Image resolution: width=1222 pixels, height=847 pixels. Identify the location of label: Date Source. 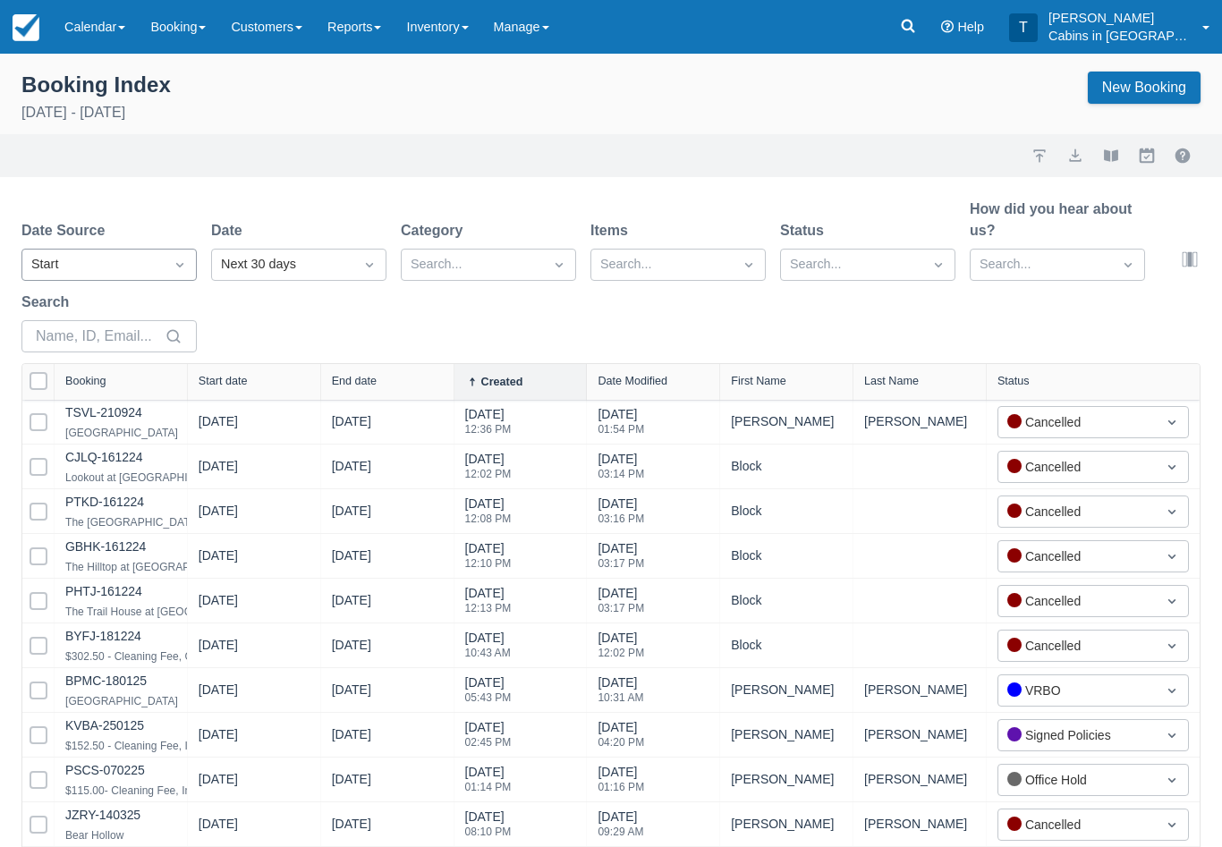
(66, 231).